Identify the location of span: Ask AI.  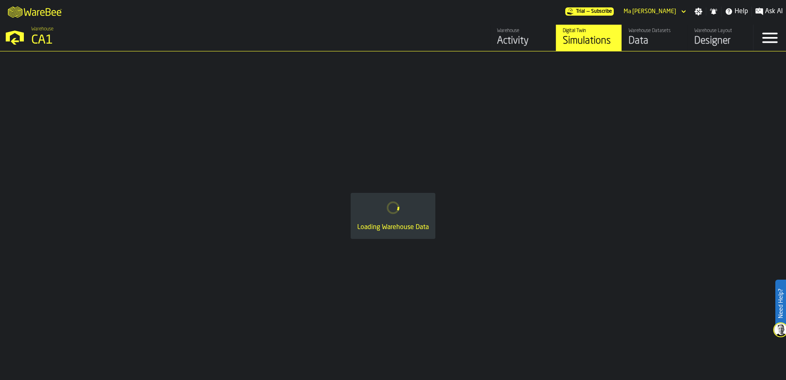
(773, 12).